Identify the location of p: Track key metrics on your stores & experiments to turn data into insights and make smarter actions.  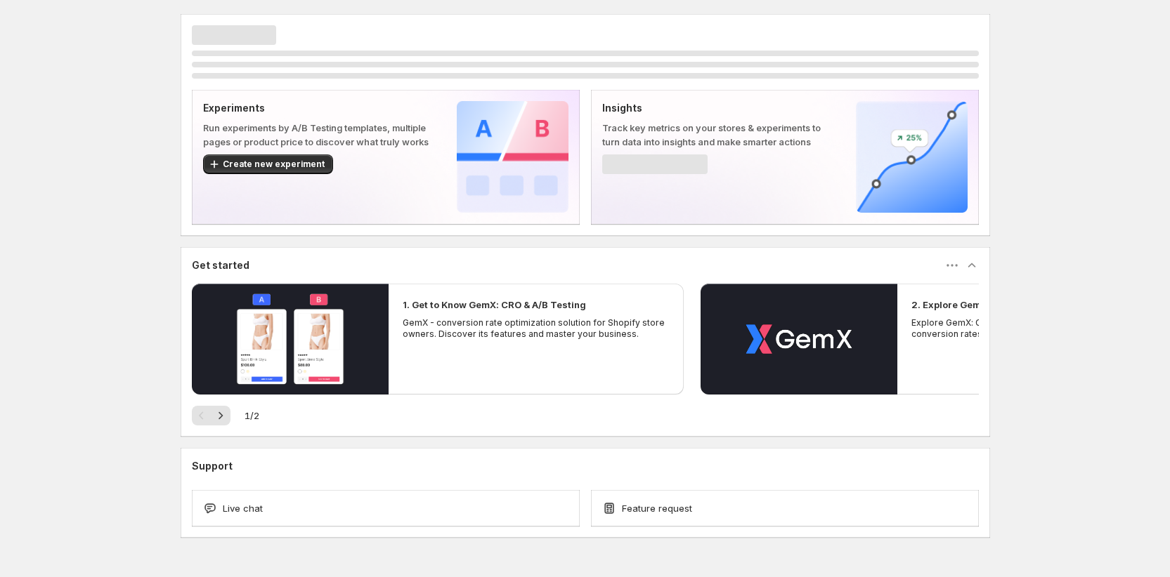
(717, 135).